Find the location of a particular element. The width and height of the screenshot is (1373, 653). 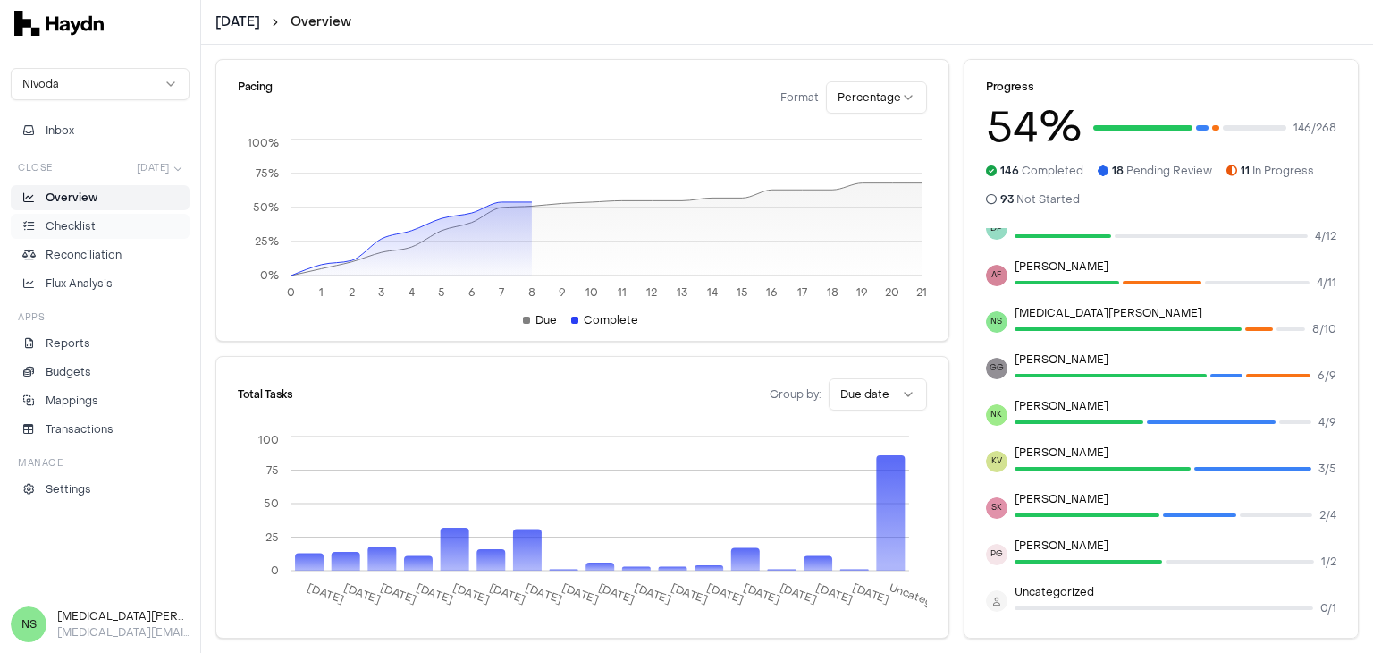

tspan: 18 is located at coordinates (832, 292).